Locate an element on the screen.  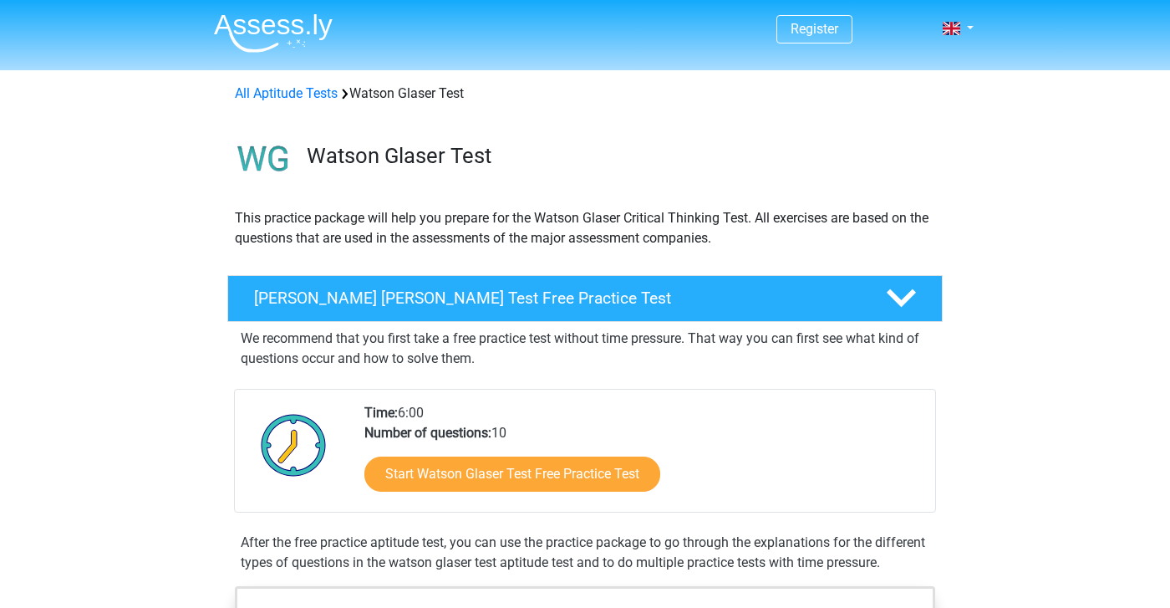
img: watson glaser test is located at coordinates (263, 159).